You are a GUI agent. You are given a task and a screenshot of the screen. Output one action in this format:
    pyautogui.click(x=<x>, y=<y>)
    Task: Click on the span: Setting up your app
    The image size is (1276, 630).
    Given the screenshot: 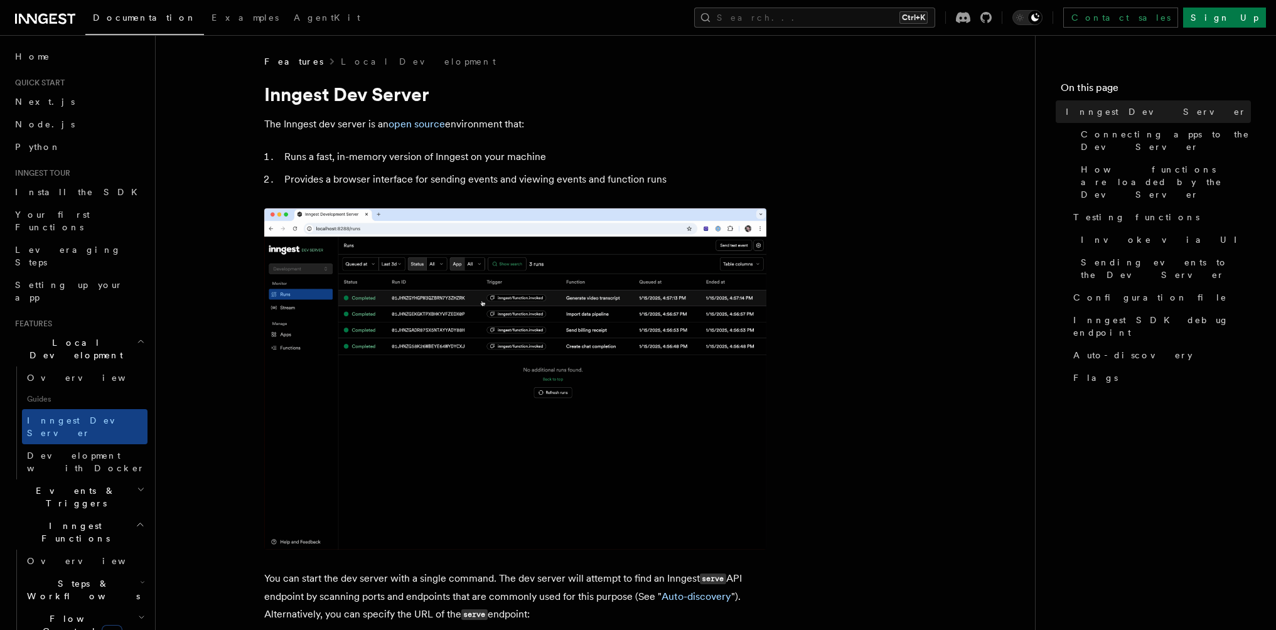 What is the action you would take?
    pyautogui.click(x=69, y=291)
    